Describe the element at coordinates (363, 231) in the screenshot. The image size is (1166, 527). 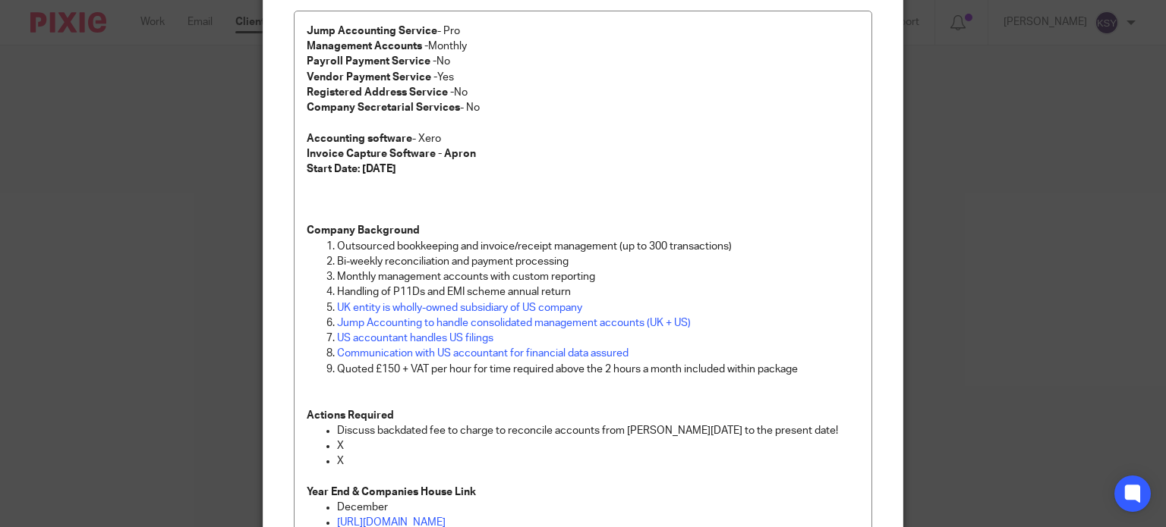
I see `strong: Company Background` at that location.